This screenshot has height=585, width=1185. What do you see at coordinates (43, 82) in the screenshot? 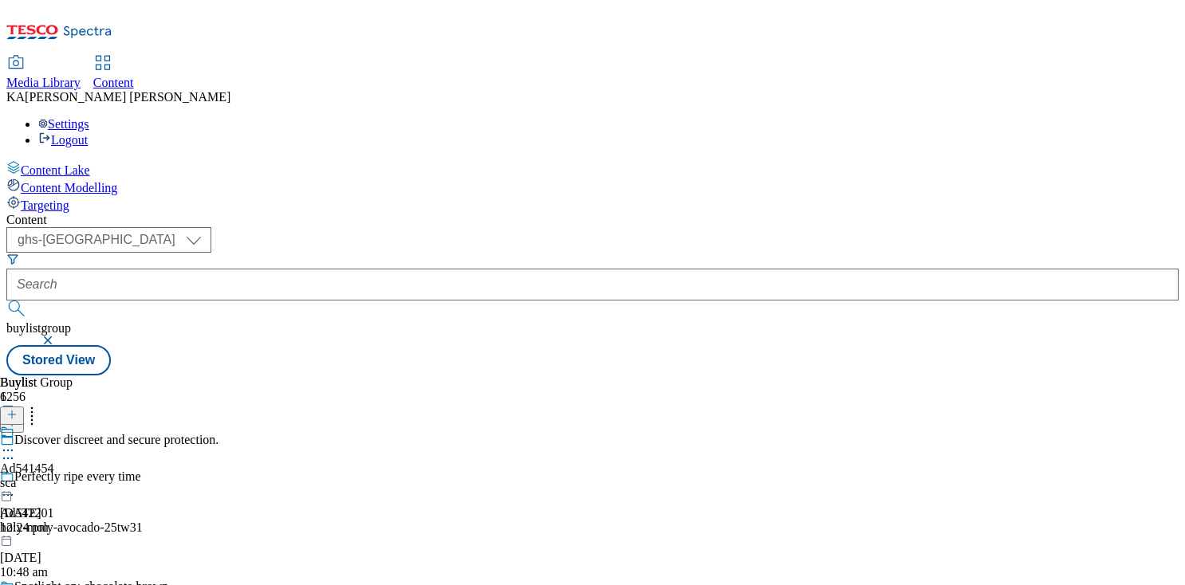
I see `span: Media Library` at bounding box center [43, 82].